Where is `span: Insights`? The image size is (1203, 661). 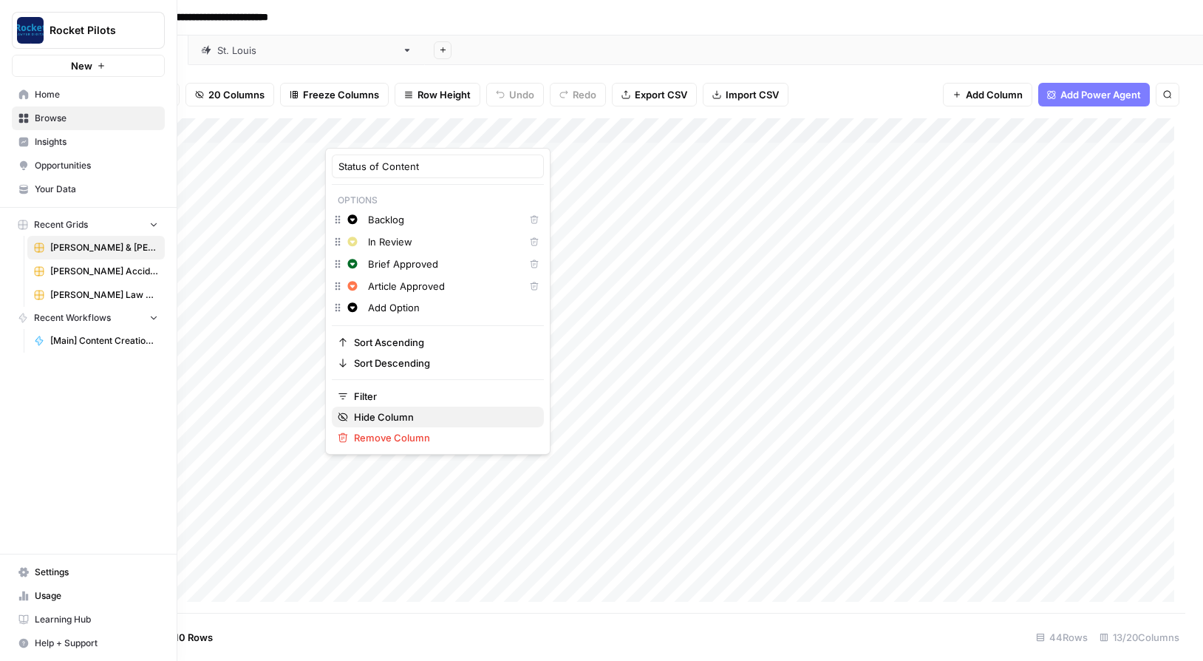
span: Insights is located at coordinates (96, 142).